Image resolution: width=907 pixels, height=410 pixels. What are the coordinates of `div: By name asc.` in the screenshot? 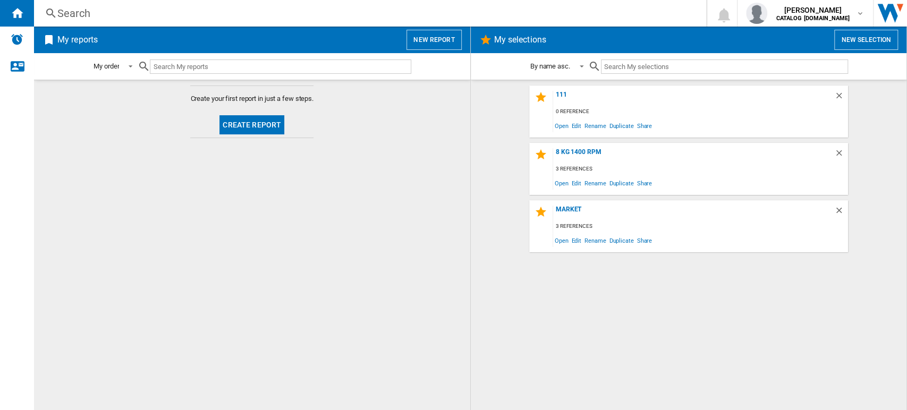 It's located at (550, 66).